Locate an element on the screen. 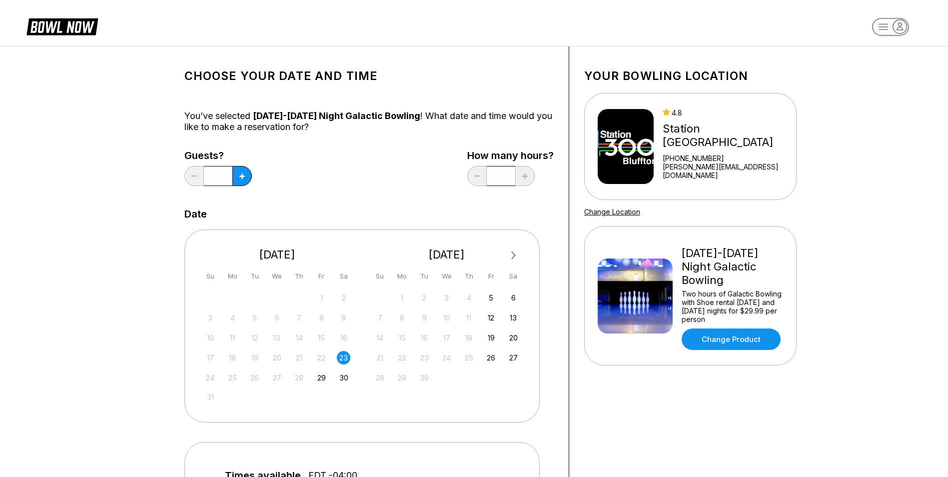 This screenshot has width=948, height=477. div: Not available Monday, August 4th, 2025 is located at coordinates (232, 317).